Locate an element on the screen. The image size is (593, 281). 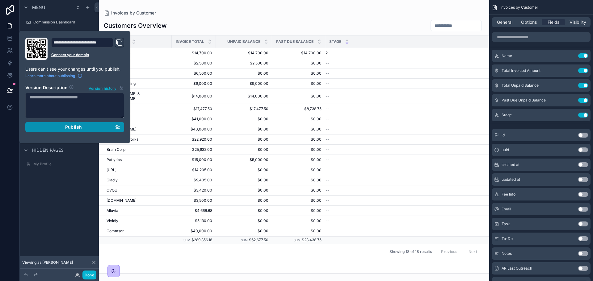
span: $5,000.00 is located at coordinates (244, 160).